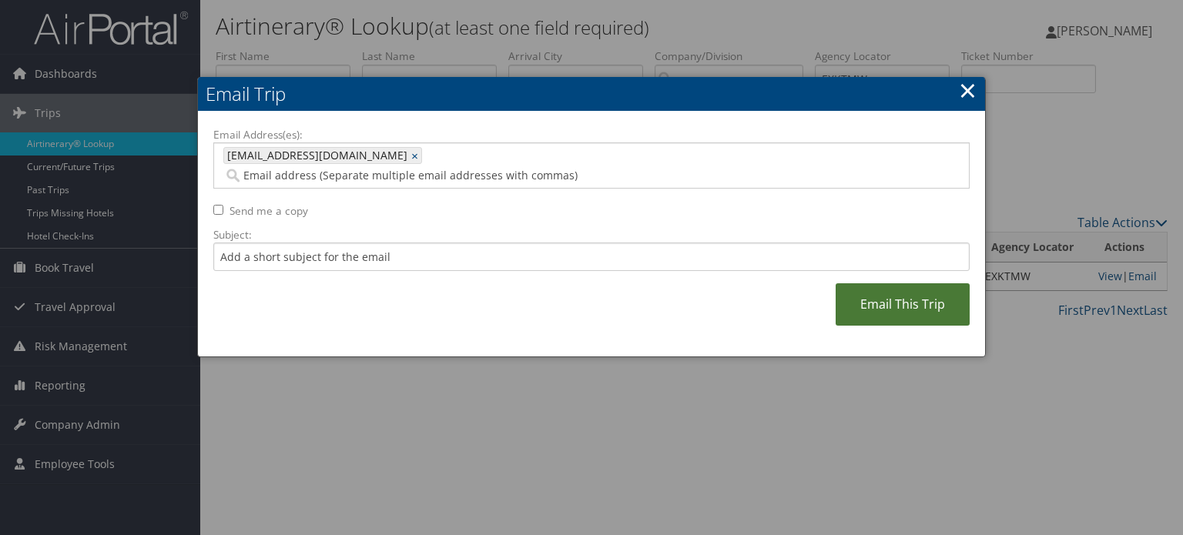 The width and height of the screenshot is (1183, 535). I want to click on input: Add a short subject for the email, so click(591, 256).